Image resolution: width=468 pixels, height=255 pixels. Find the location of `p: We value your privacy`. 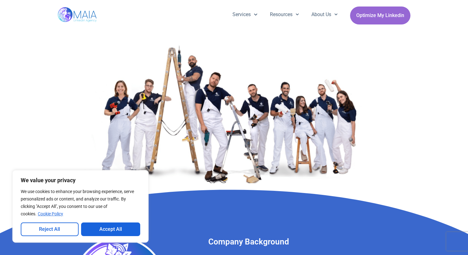

p: We value your privacy is located at coordinates (80, 180).